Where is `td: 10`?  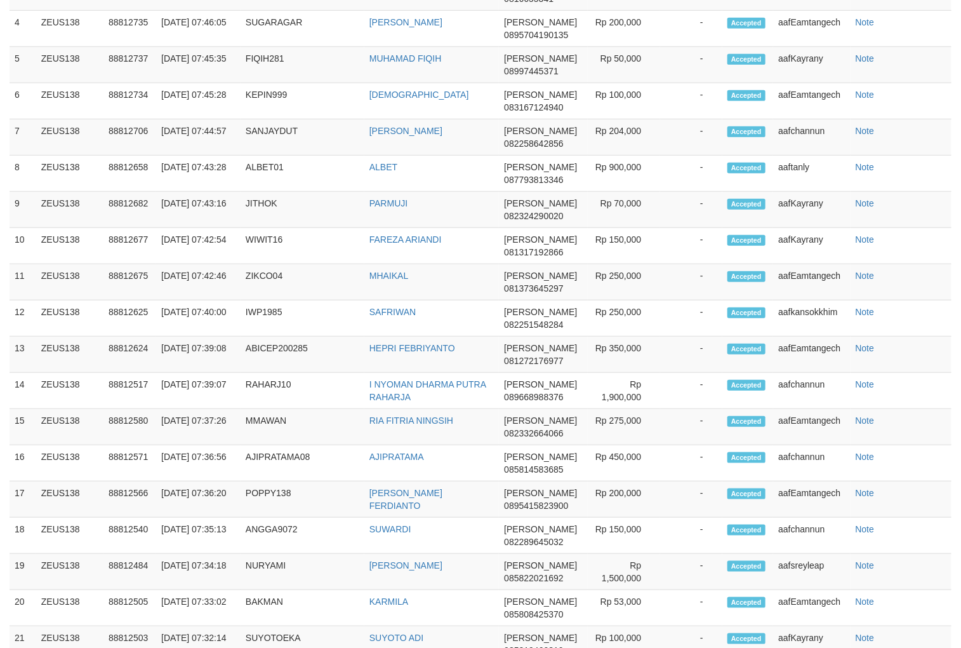 td: 10 is located at coordinates (23, 246).